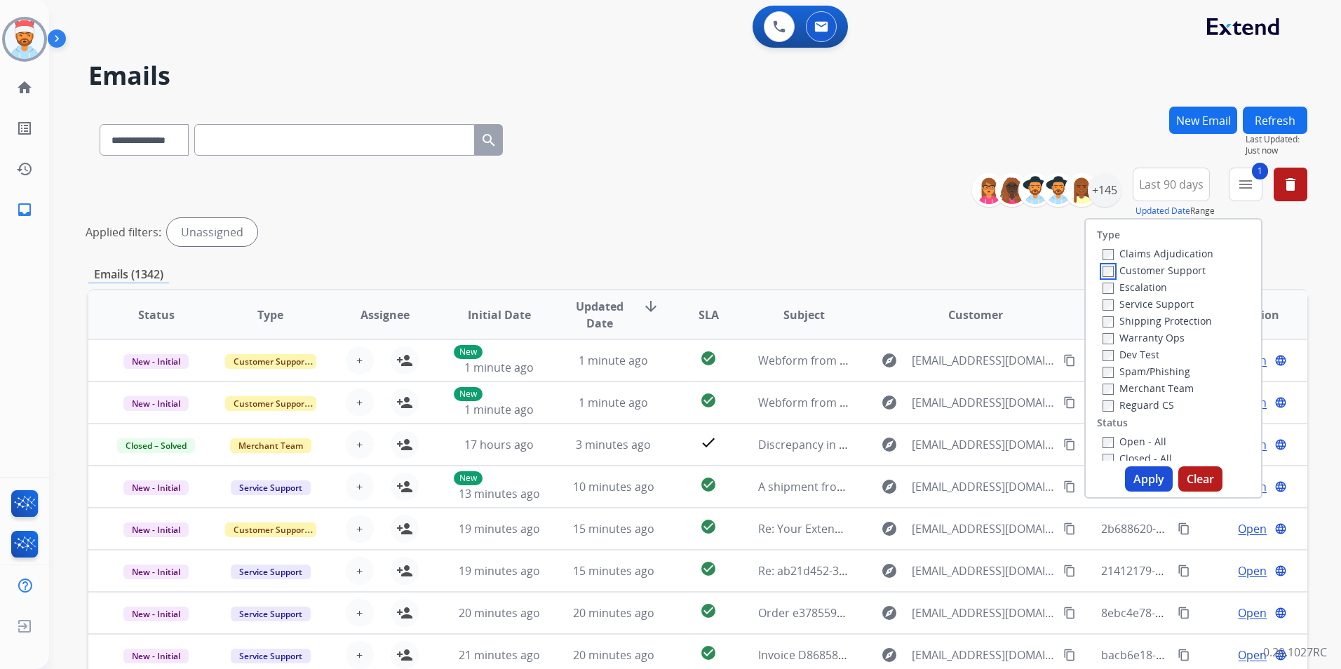  Describe the element at coordinates (1108, 322) in the screenshot. I see `input: Shipping Protection` at that location.